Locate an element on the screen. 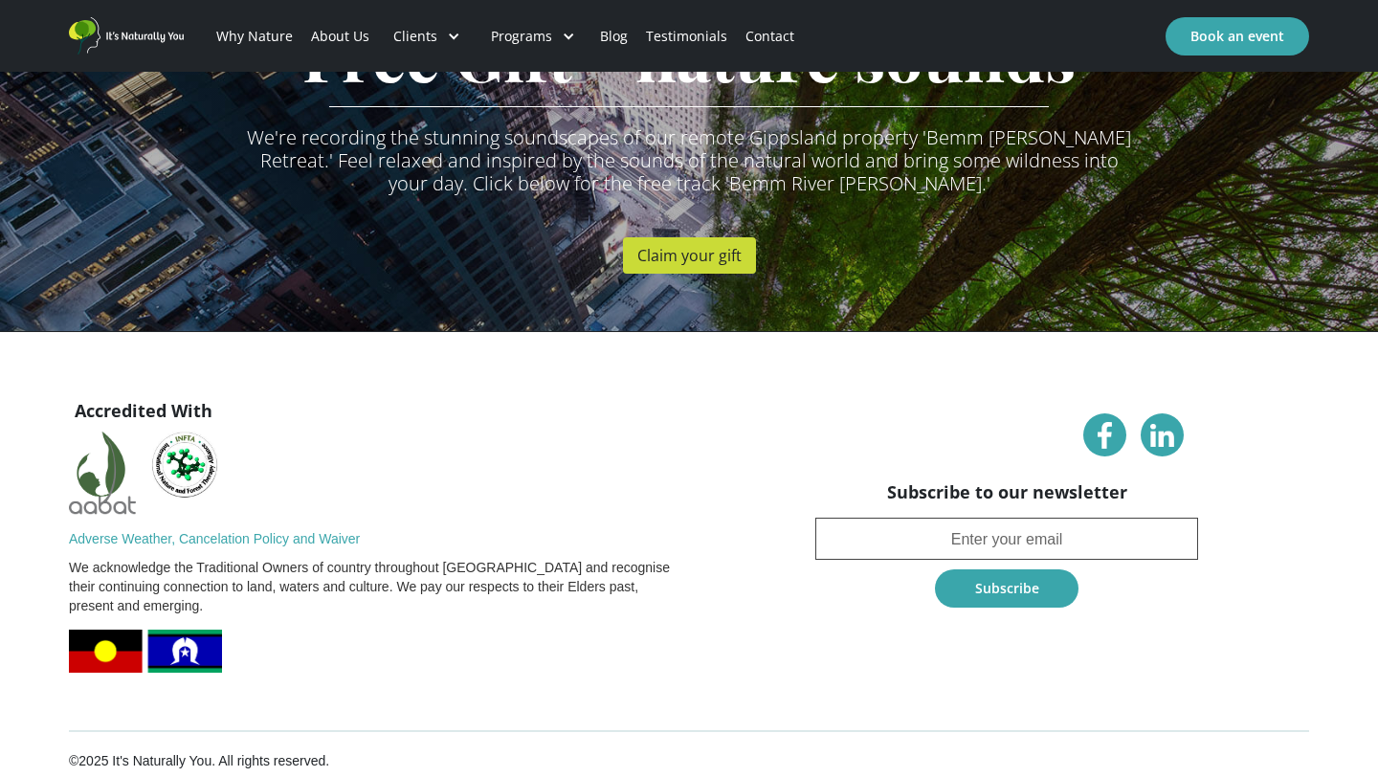 Image resolution: width=1378 pixels, height=777 pixels. a: Blog is located at coordinates (613, 36).